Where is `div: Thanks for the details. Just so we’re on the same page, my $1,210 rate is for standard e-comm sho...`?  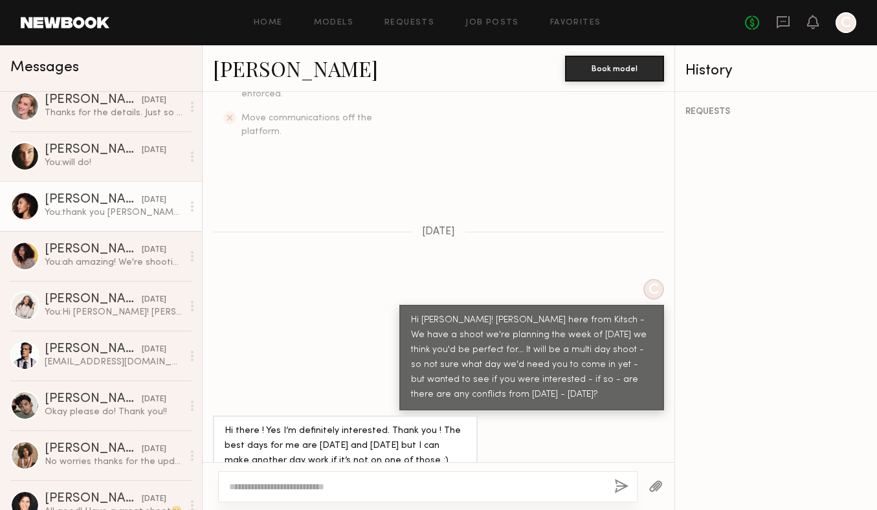
div: Thanks for the details. Just so we’re on the same page, my $1,210 rate is for standard e-comm sho... is located at coordinates (113, 113).